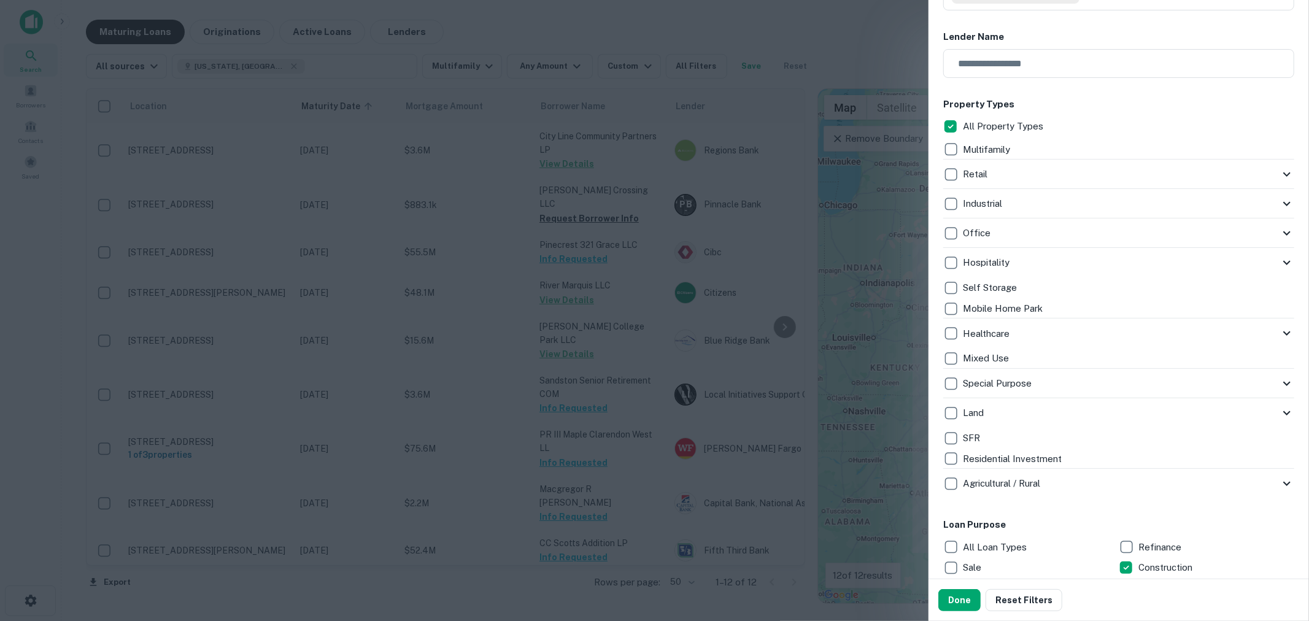 The image size is (1309, 621). I want to click on div: Land, so click(1119, 413).